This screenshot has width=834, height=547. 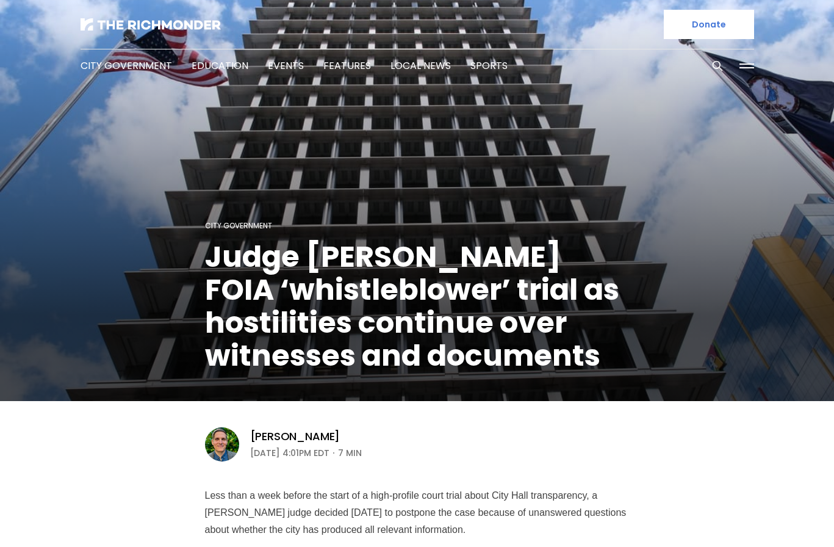 I want to click on img: The Richmonder, so click(x=151, y=24).